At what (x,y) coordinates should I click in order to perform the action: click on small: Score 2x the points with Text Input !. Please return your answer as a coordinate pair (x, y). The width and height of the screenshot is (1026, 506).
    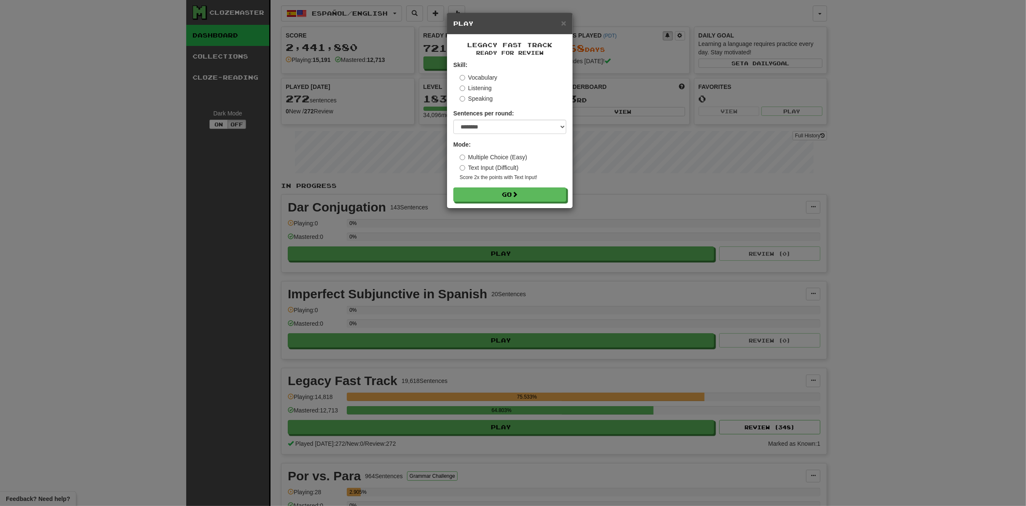
    Looking at the image, I should click on (513, 177).